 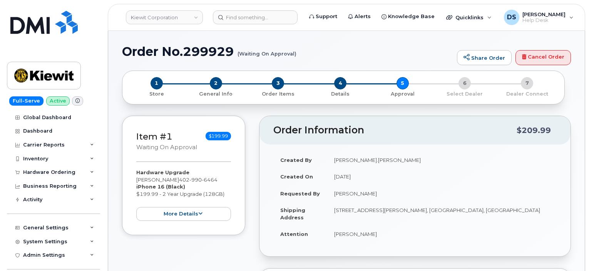 What do you see at coordinates (296, 176) in the screenshot?
I see `strong: Created On` at bounding box center [296, 176].